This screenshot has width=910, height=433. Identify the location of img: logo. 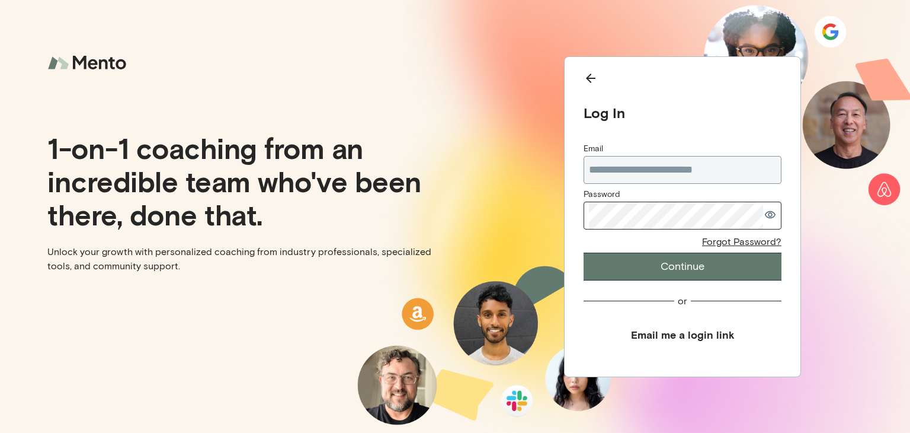
(89, 63).